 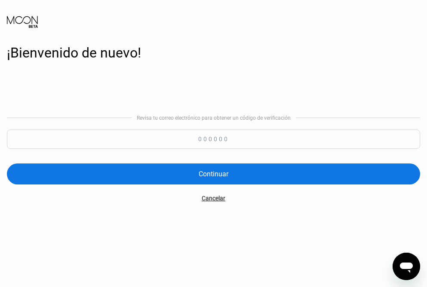 What do you see at coordinates (213, 53) in the screenshot?
I see `div: ¡Bienvenido de nuevo!` at bounding box center [213, 53].